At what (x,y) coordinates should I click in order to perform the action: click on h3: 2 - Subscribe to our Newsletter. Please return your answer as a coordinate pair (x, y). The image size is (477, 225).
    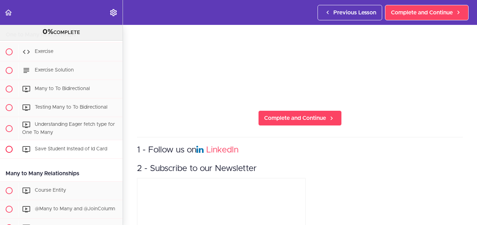
    Looking at the image, I should click on (300, 169).